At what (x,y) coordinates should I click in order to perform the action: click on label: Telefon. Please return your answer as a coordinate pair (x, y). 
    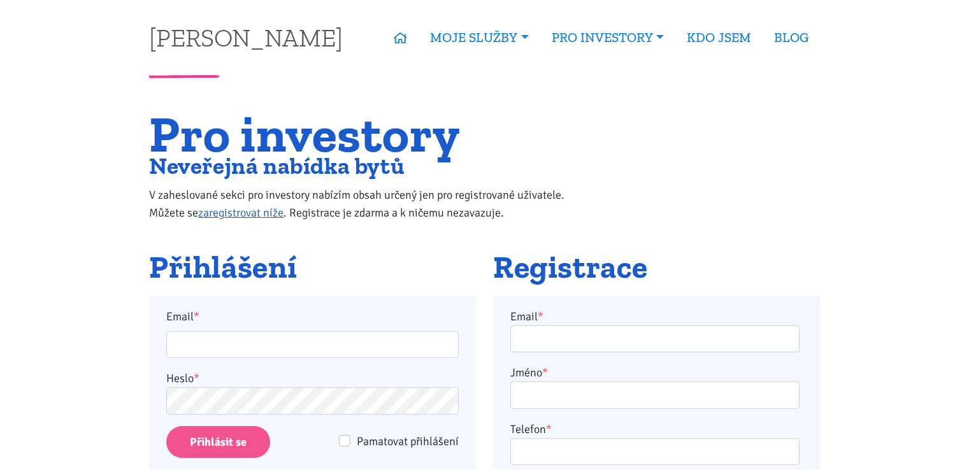
    Looking at the image, I should click on (530, 429).